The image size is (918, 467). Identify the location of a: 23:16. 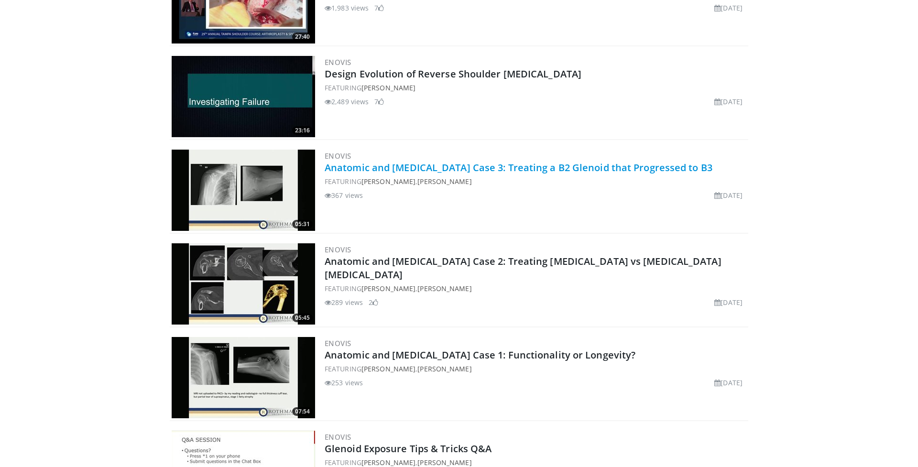
(243, 97).